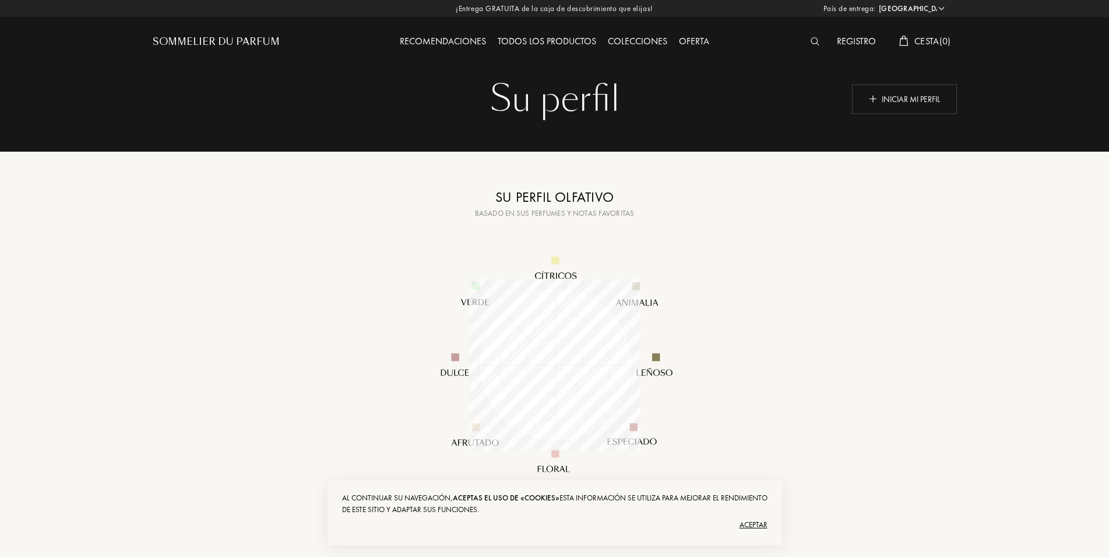 This screenshot has width=1109, height=557. Describe the element at coordinates (216, 42) in the screenshot. I see `a: Sommelier du Parfum` at that location.